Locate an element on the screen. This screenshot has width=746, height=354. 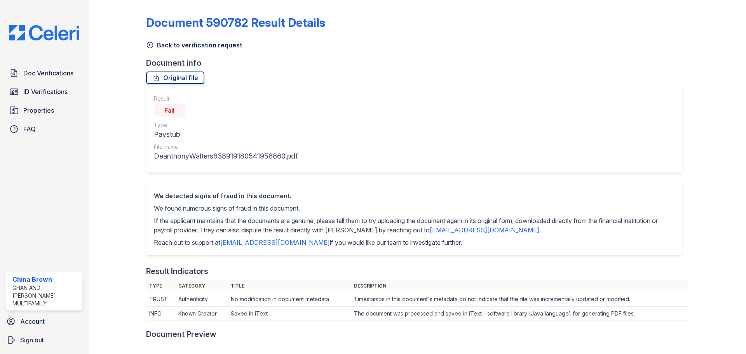
td: Saved in iText is located at coordinates (289, 313).